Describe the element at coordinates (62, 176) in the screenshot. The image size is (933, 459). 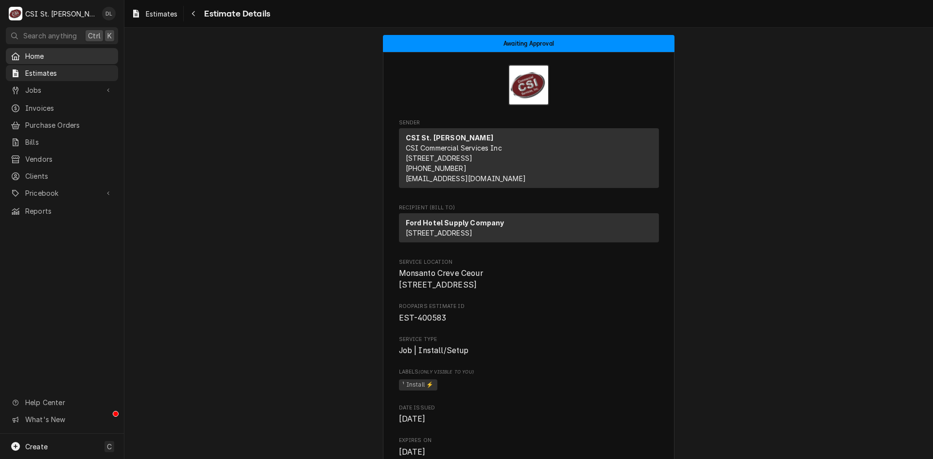
I see `a: Clients` at that location.